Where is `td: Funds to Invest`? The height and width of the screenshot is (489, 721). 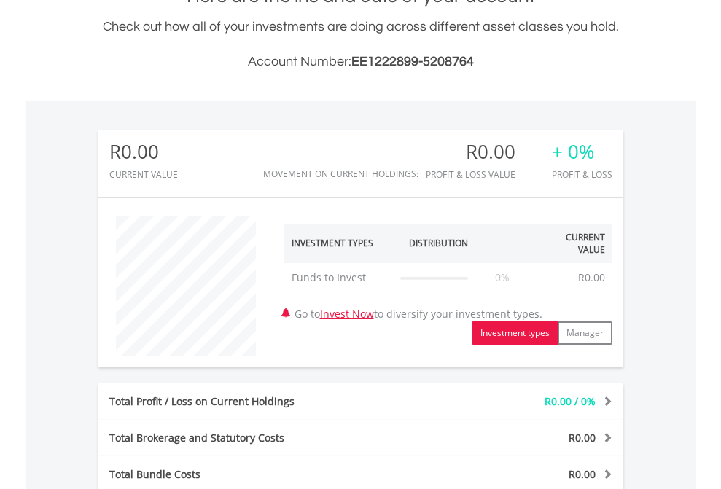
td: Funds to Invest is located at coordinates (339, 278).